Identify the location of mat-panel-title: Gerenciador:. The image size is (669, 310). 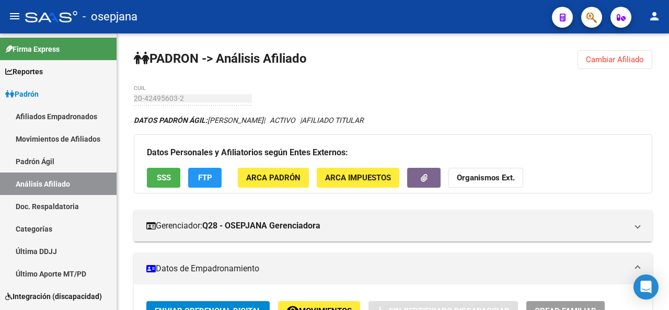
(387, 226).